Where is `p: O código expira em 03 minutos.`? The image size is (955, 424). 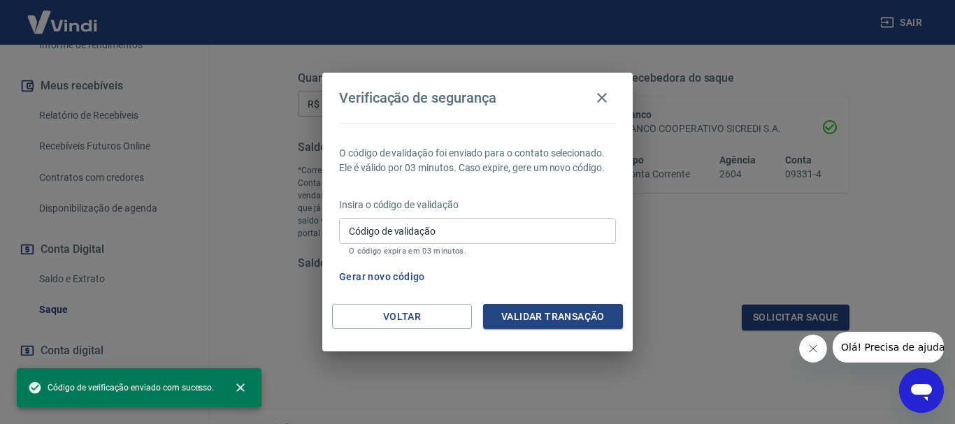
p: O código expira em 03 minutos. is located at coordinates (477, 251).